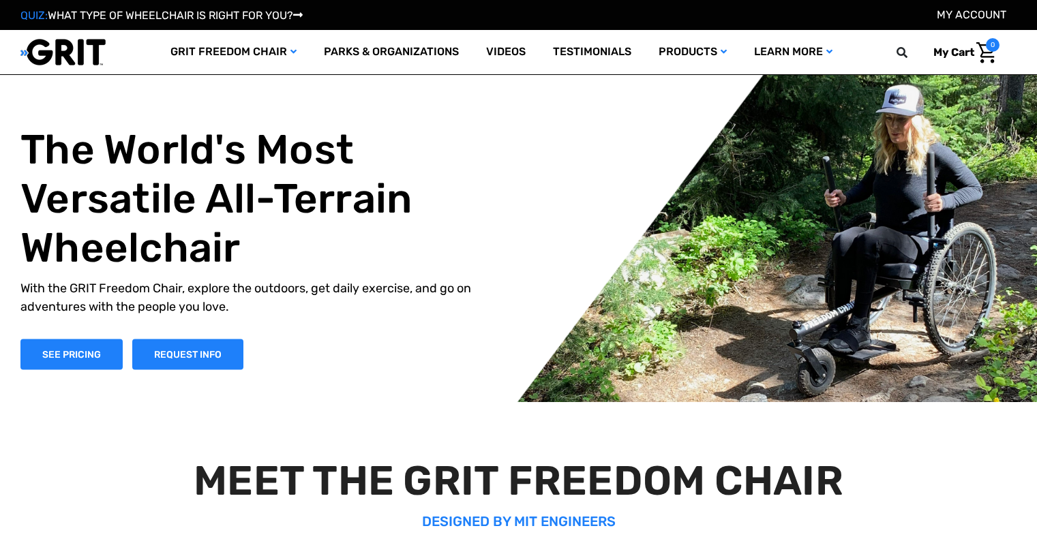 This screenshot has width=1037, height=539. Describe the element at coordinates (233, 52) in the screenshot. I see `a: GRIT Freedom Chair` at that location.